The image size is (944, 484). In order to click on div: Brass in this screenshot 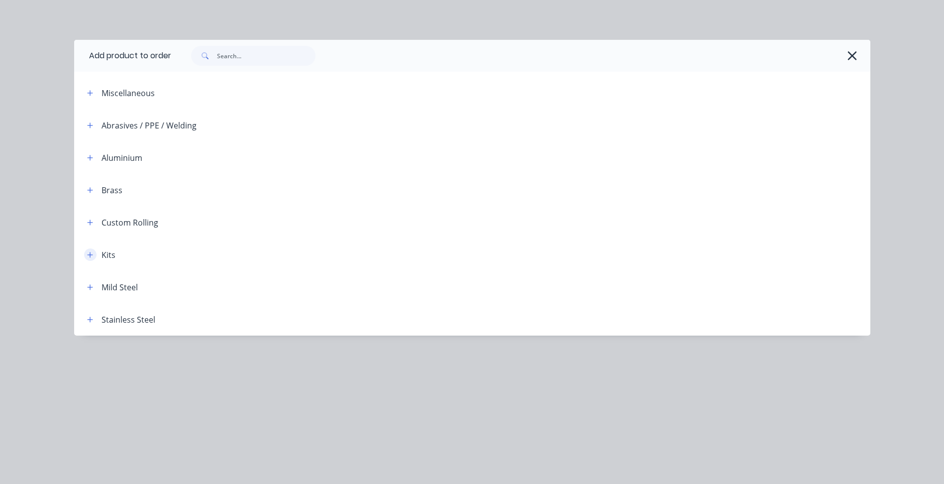, I will do `click(112, 190)`.